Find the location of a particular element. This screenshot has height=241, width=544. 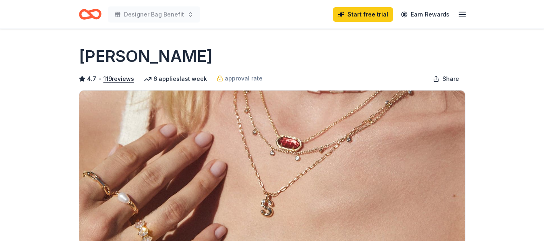

div: 6 applies last week is located at coordinates (175, 79).